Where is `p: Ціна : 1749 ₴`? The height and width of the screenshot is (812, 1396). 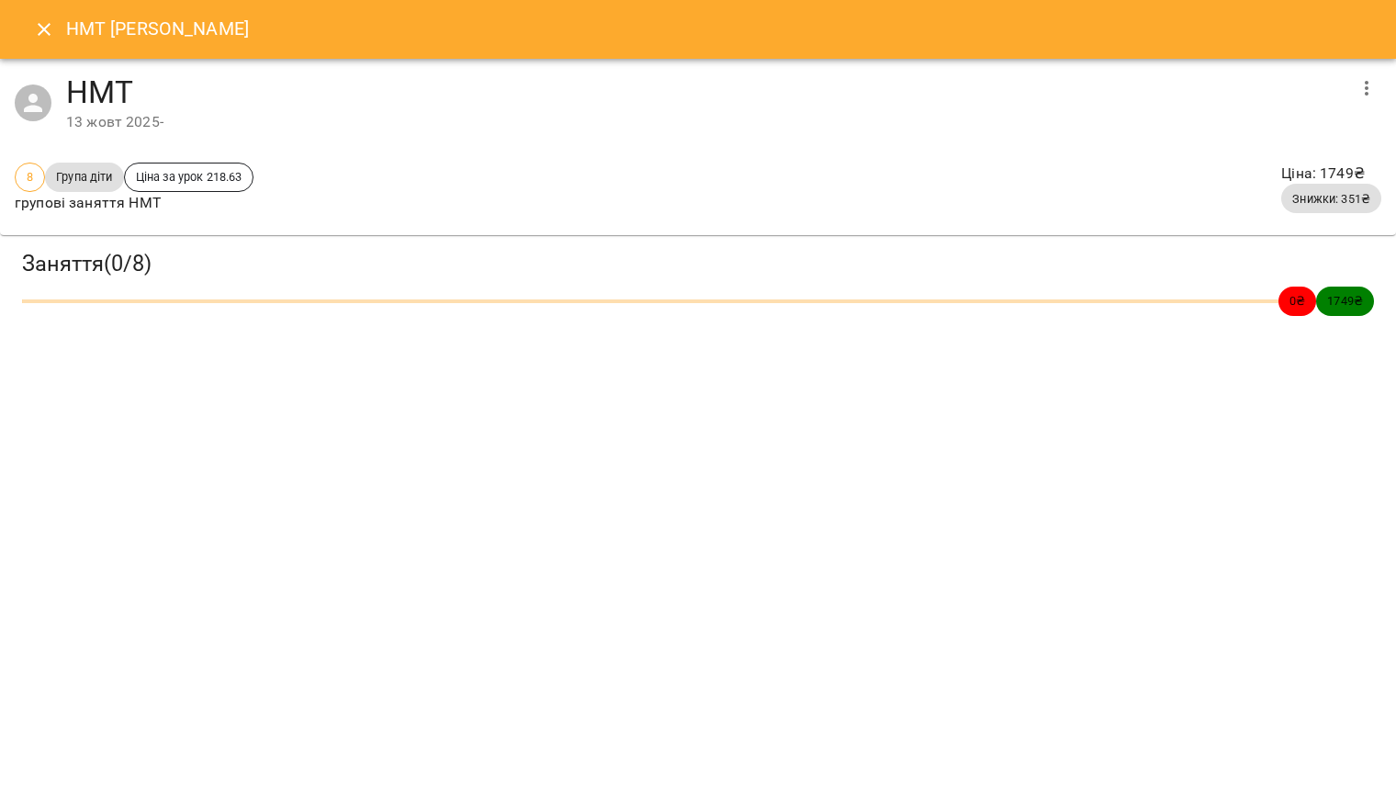
p: Ціна : 1749 ₴ is located at coordinates (1331, 174).